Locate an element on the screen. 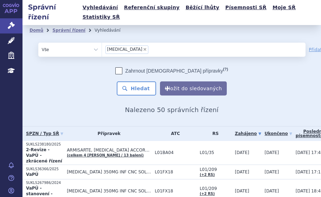 The image size is (321, 197). a: Zahájeno is located at coordinates (248, 133).